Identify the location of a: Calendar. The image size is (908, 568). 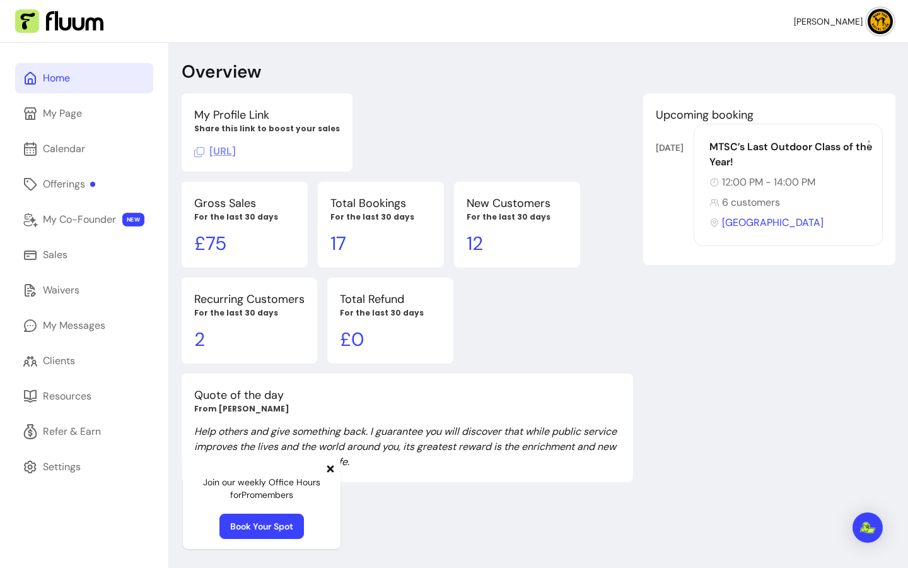
(84, 149).